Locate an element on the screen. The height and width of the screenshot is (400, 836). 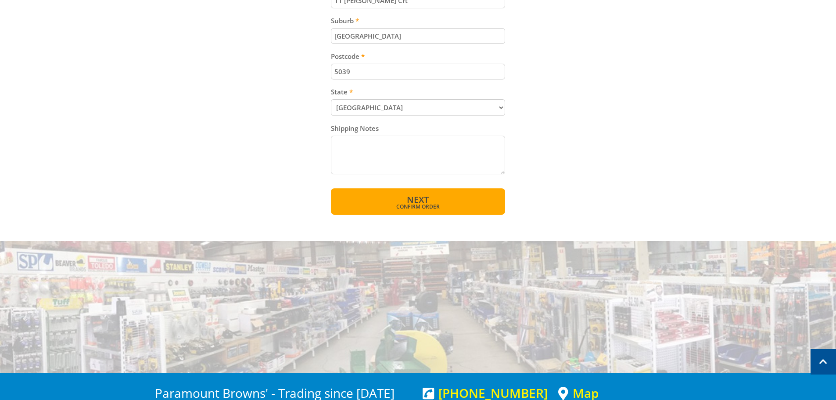
span: Next is located at coordinates (418, 199).